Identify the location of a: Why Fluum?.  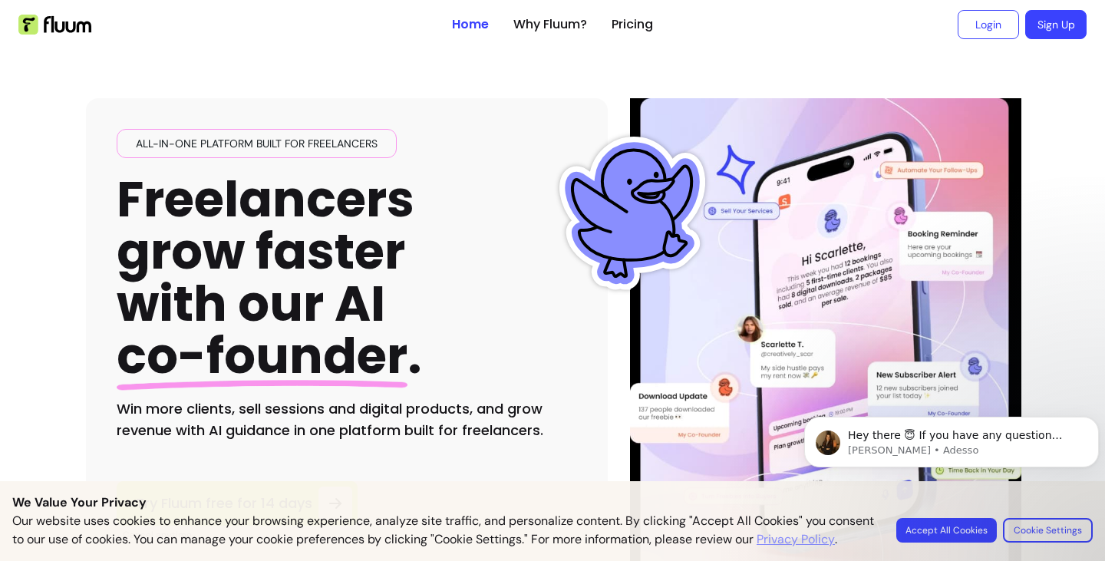
(550, 25).